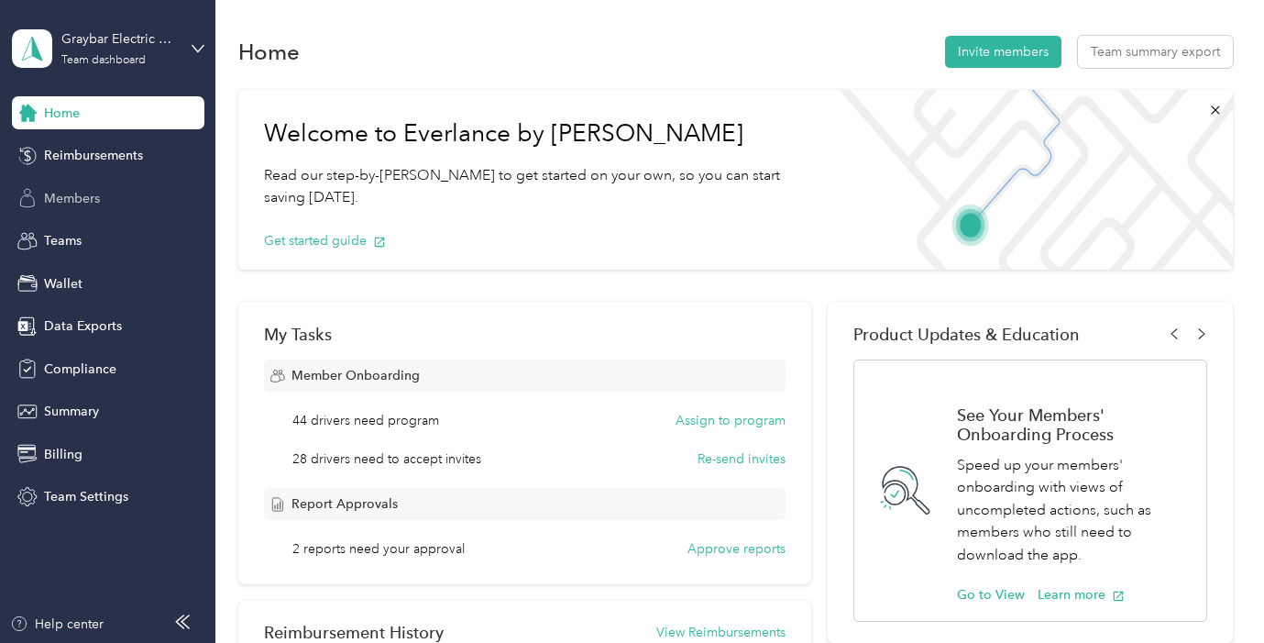 The height and width of the screenshot is (643, 1264). I want to click on button: Go to View, so click(991, 594).